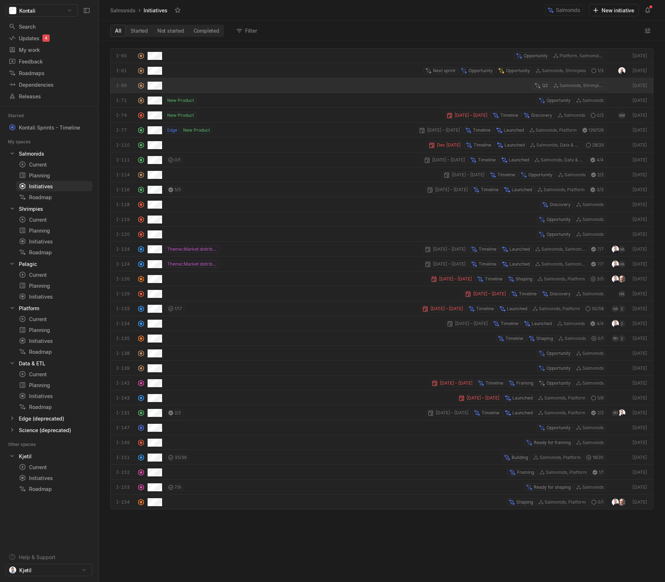  I want to click on div: 0 / 1, so click(598, 338).